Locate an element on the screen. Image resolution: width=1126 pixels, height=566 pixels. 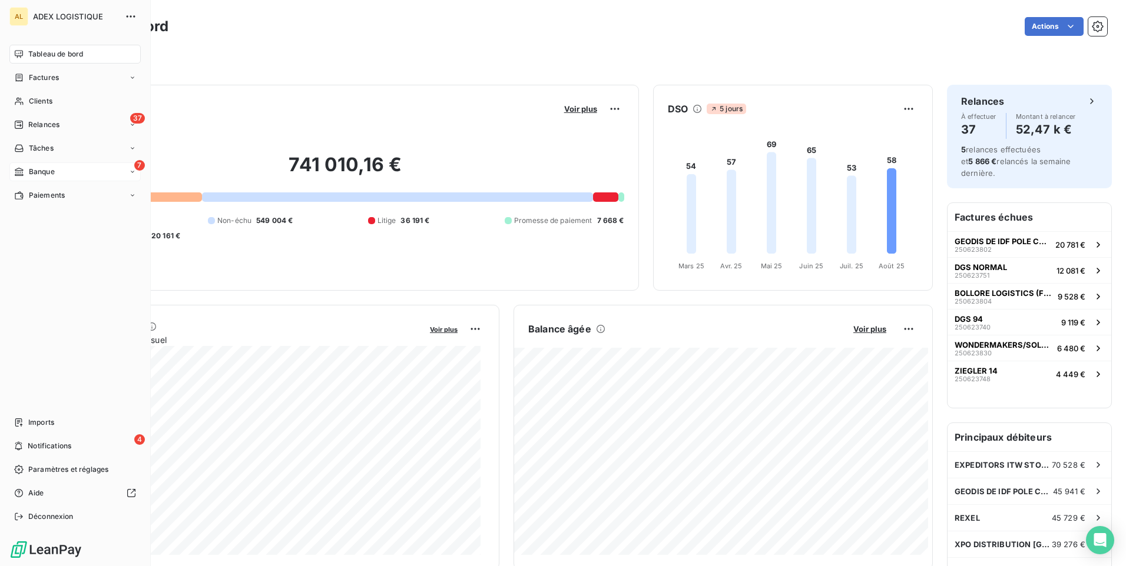
a: Imports is located at coordinates (75, 423).